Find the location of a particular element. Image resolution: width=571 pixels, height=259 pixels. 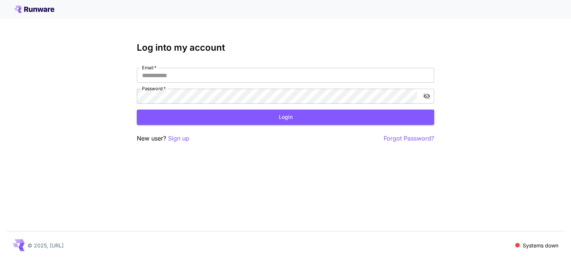

label: Email is located at coordinates (149, 67).